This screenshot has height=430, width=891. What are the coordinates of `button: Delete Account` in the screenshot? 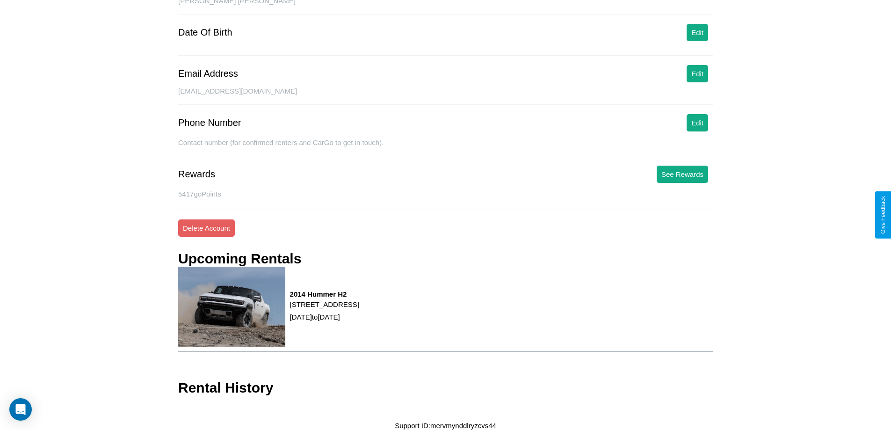 It's located at (206, 228).